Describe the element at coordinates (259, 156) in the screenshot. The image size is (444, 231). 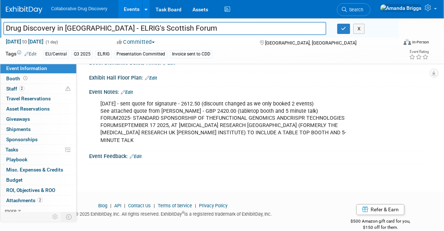
I see `div: Event Feedback:` at that location.